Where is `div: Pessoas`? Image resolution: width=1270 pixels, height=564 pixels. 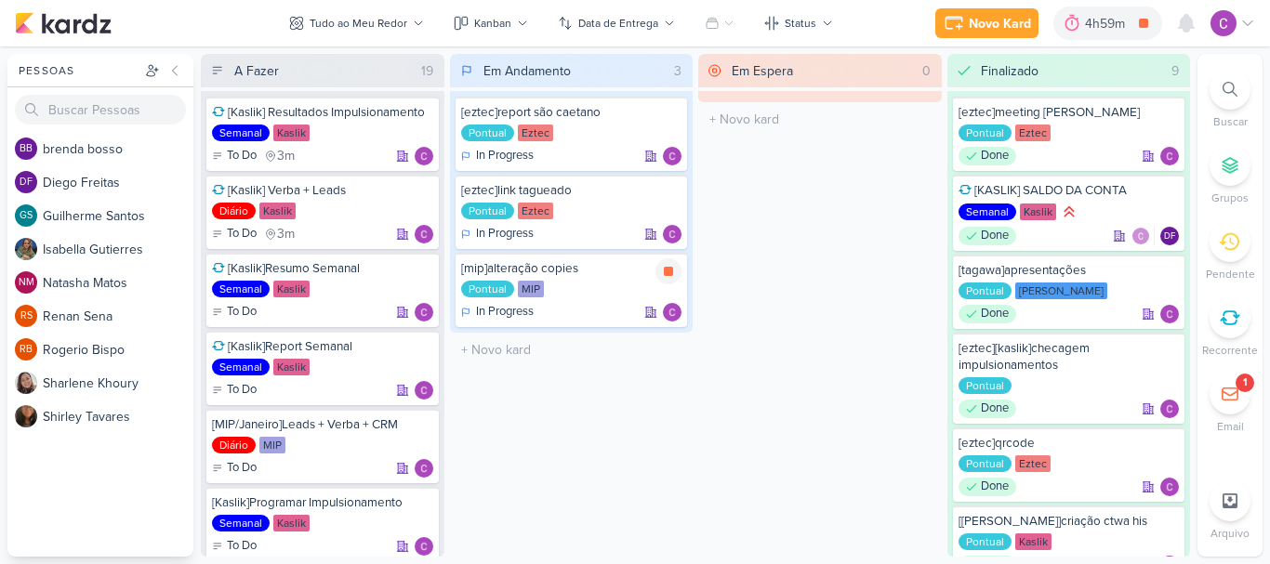
div: Pessoas is located at coordinates (78, 71).